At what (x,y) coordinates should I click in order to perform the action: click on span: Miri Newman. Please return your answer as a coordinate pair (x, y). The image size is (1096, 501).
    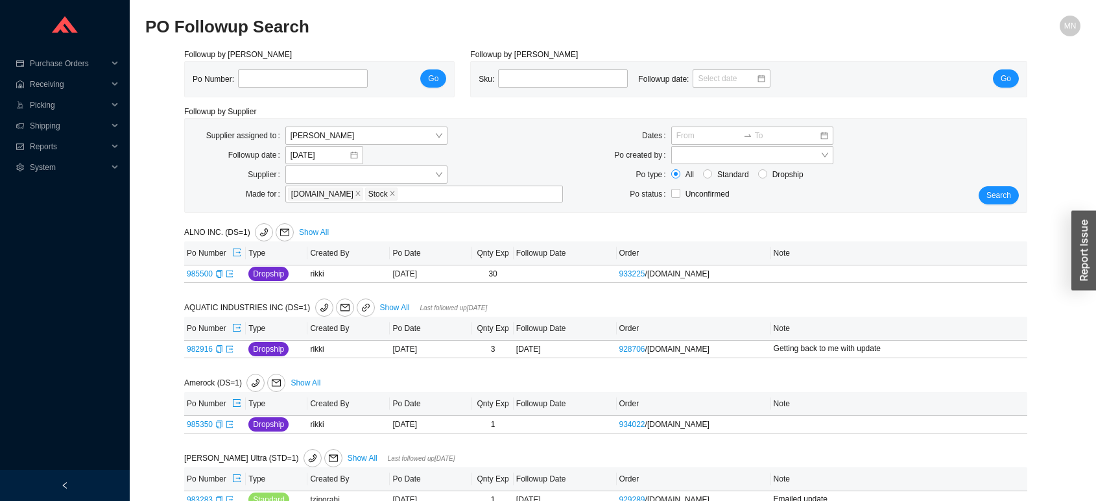
    Looking at the image, I should click on (366, 136).